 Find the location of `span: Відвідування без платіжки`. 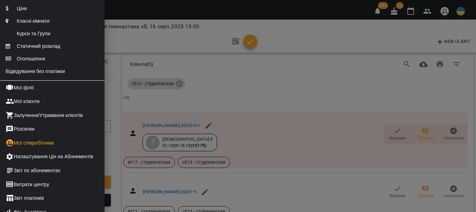

span: Відвідування без платіжки is located at coordinates (35, 71).